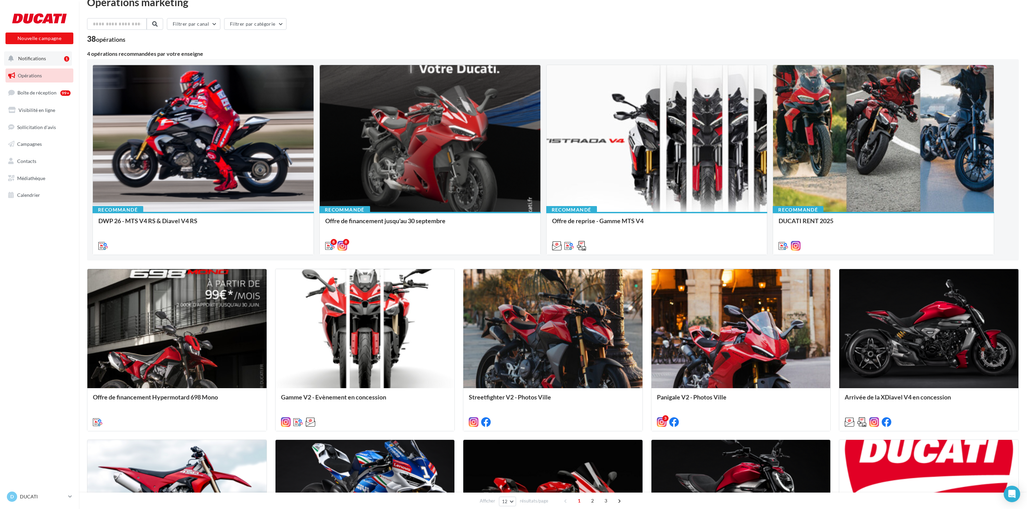 The width and height of the screenshot is (1027, 509). I want to click on a: Calendrier, so click(39, 195).